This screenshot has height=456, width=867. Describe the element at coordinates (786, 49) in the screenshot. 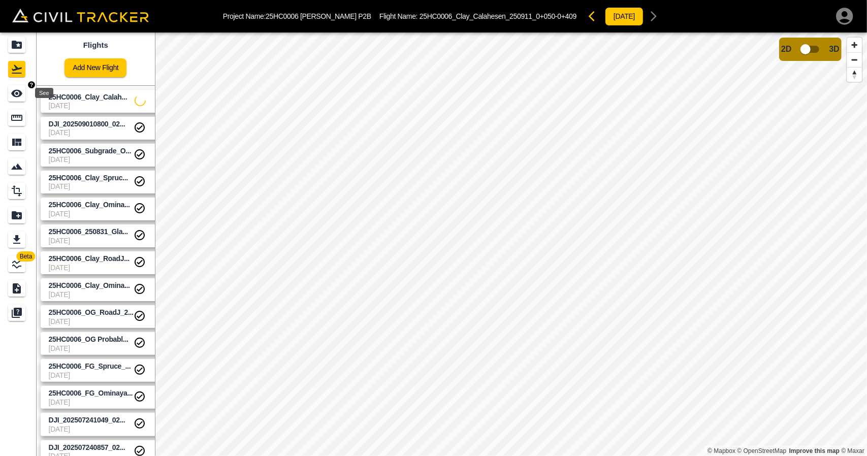

I see `span: 2D` at that location.